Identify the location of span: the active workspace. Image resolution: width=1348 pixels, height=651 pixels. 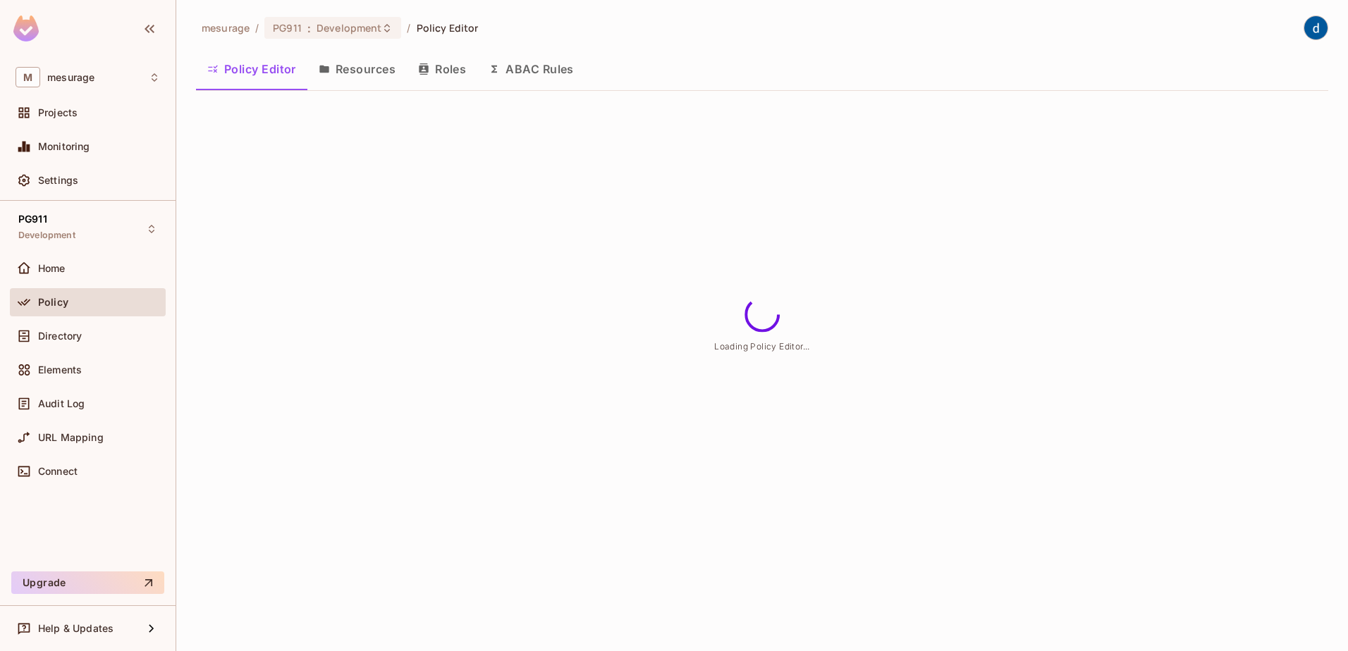
(226, 27).